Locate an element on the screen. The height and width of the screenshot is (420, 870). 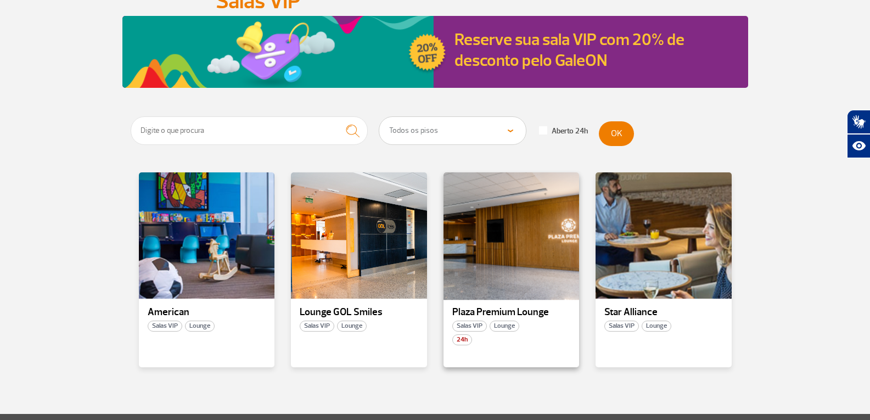
button: OK is located at coordinates (616, 133).